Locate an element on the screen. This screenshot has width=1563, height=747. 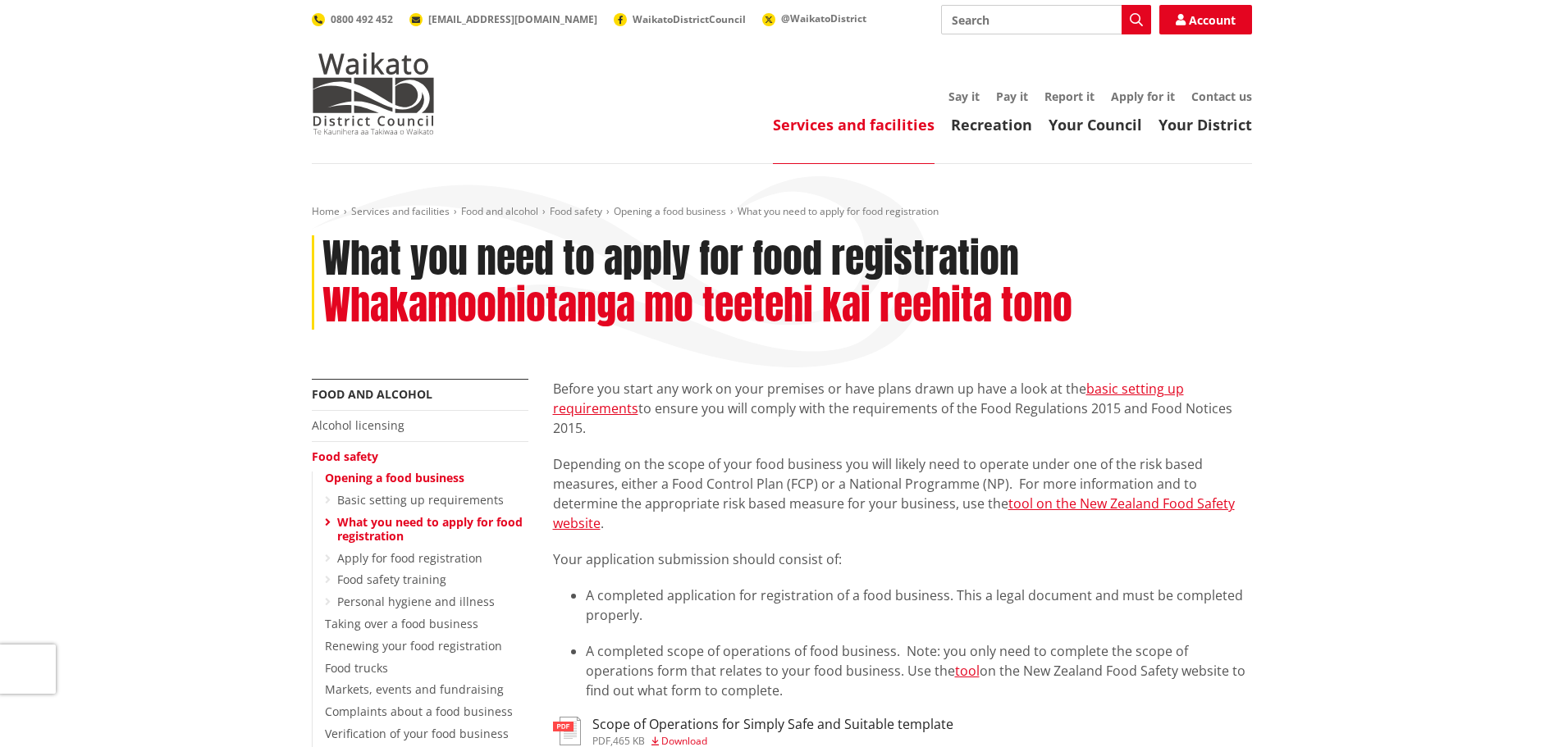
a: Say it is located at coordinates (964, 96).